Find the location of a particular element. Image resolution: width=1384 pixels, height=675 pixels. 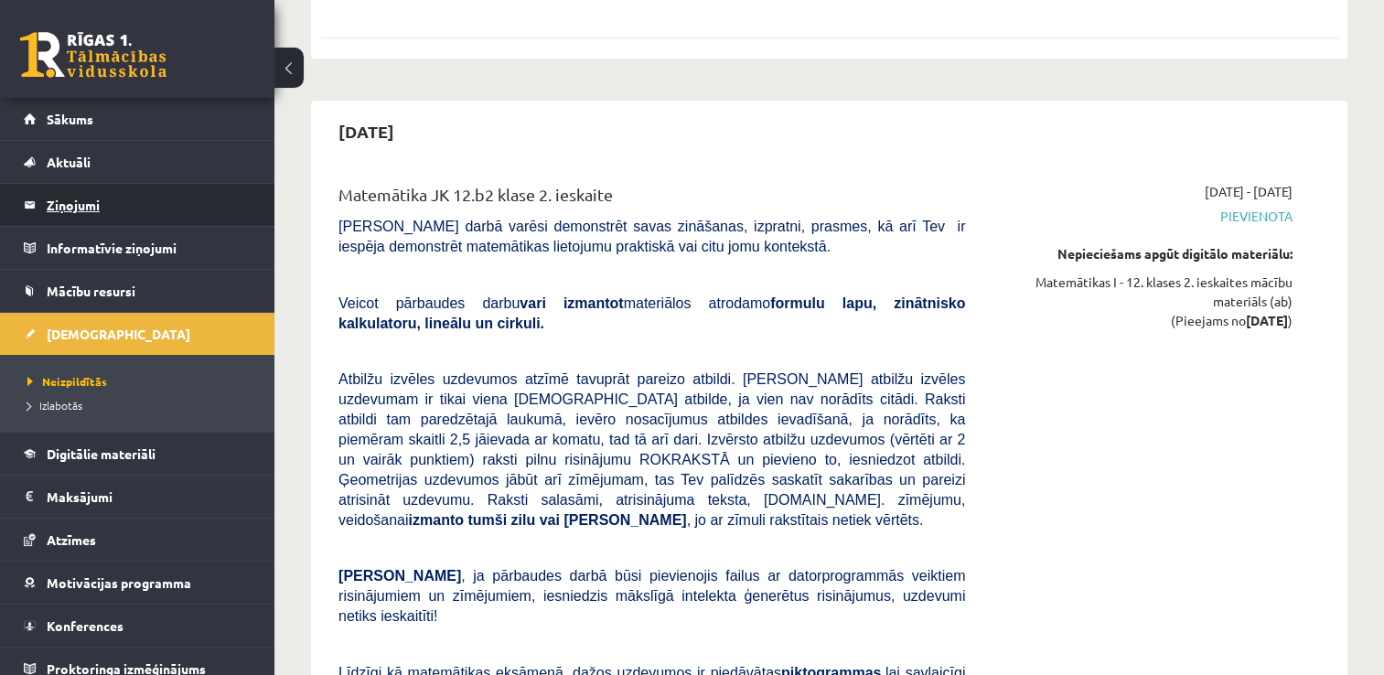

a: Mācību resursi is located at coordinates (137, 291).